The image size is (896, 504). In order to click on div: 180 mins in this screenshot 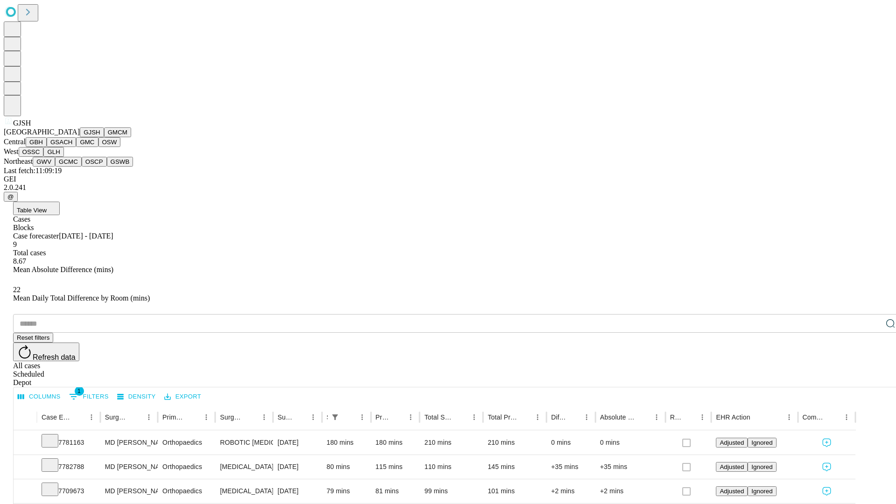, I will do `click(395, 442)`.